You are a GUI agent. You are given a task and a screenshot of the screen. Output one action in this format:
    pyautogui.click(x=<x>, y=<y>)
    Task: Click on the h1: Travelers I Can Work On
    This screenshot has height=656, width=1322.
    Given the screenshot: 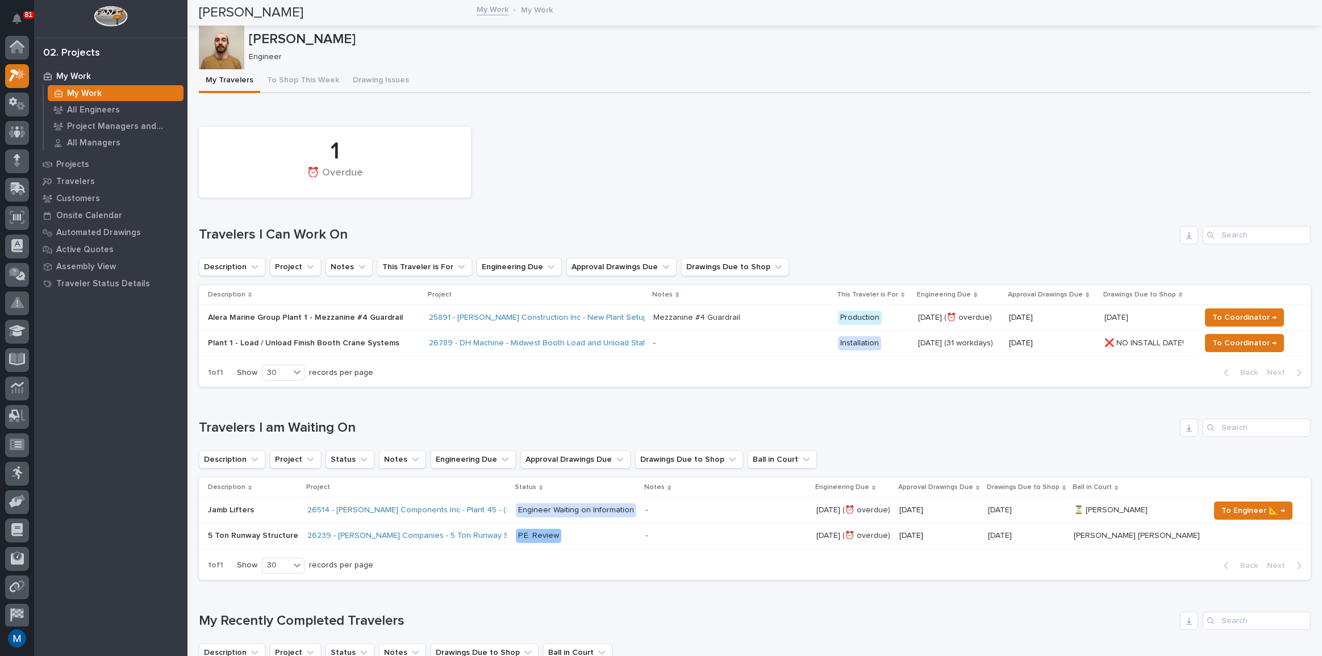 What is the action you would take?
    pyautogui.click(x=687, y=235)
    